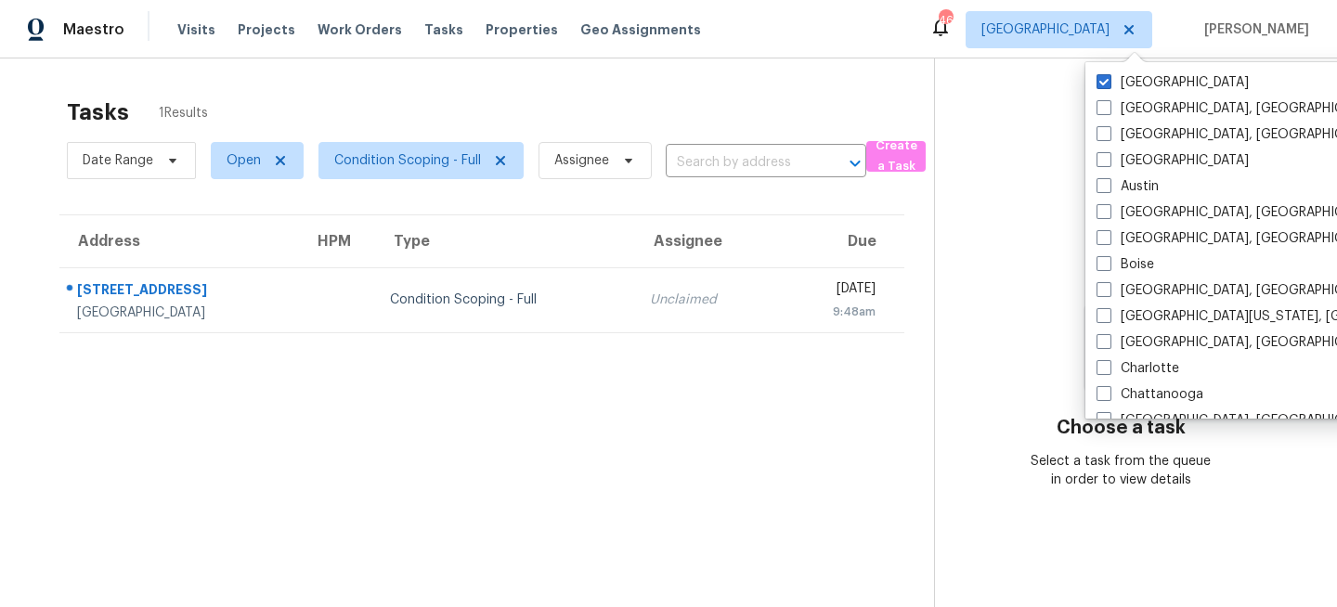  What do you see at coordinates (840, 241) in the screenshot?
I see `th: Due` at bounding box center [840, 241].